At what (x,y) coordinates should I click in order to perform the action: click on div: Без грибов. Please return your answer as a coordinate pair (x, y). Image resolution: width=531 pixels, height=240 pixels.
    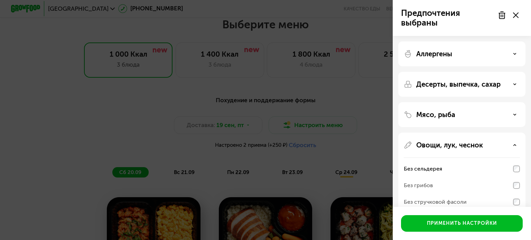
    Looking at the image, I should click on (419, 186).